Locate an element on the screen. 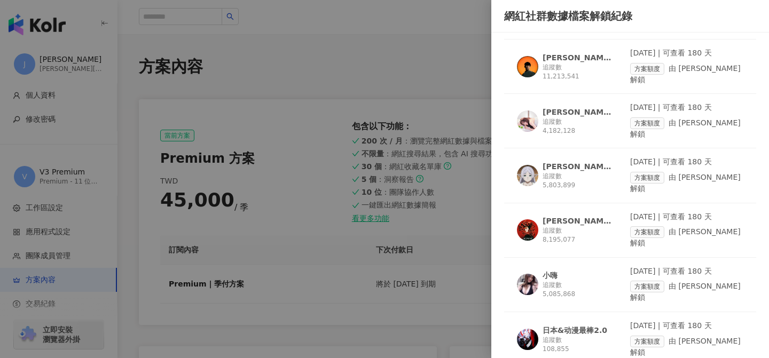 Image resolution: width=769 pixels, height=358 pixels. div: 追蹤數 8,195,077 is located at coordinates (577, 236).